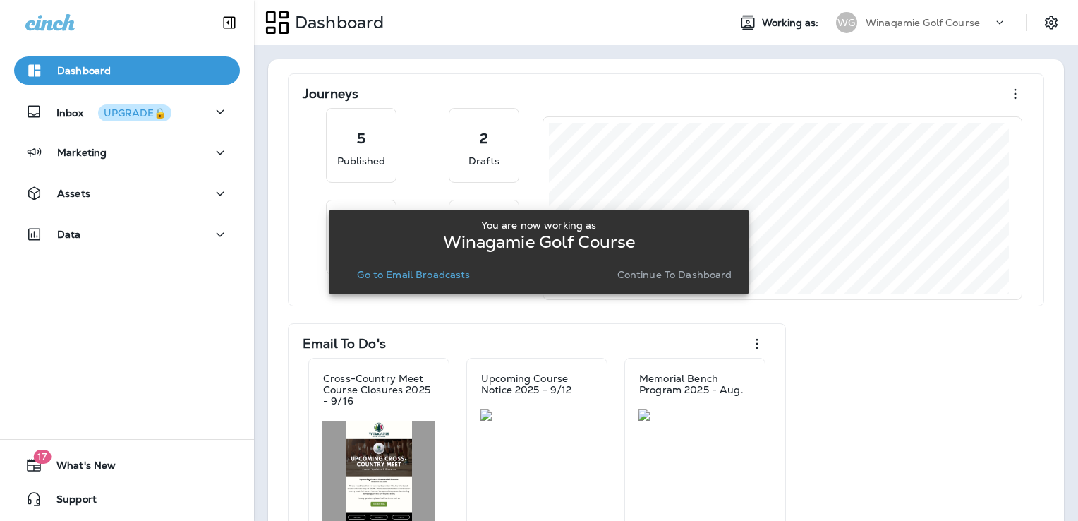 This screenshot has height=521, width=1078. What do you see at coordinates (114, 111) in the screenshot?
I see `p: Inbox` at bounding box center [114, 111].